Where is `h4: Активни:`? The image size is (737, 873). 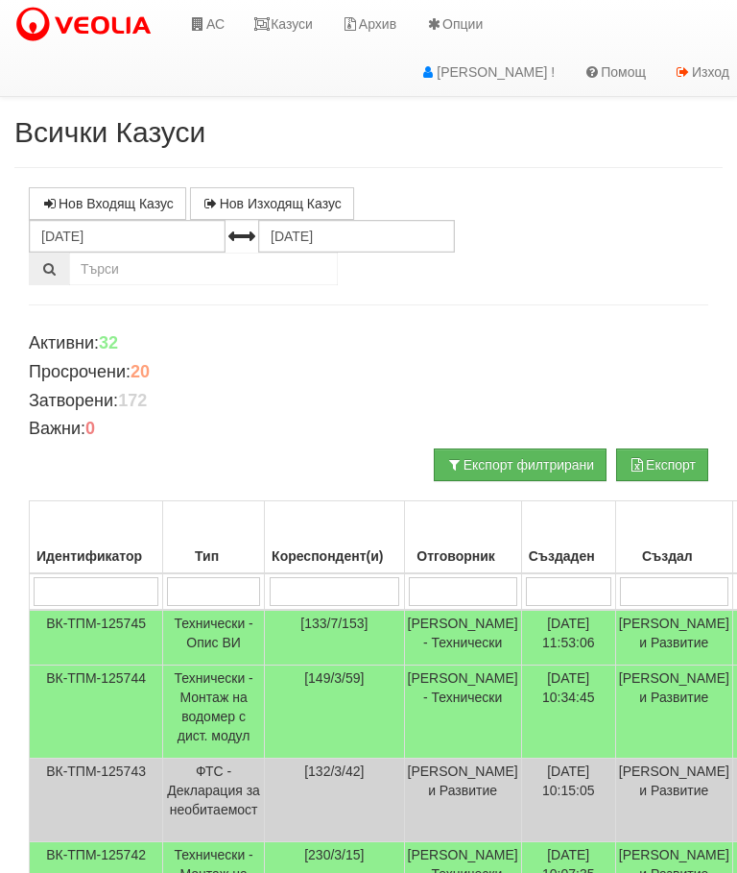
h4: Активни: is located at coordinates (369, 344).